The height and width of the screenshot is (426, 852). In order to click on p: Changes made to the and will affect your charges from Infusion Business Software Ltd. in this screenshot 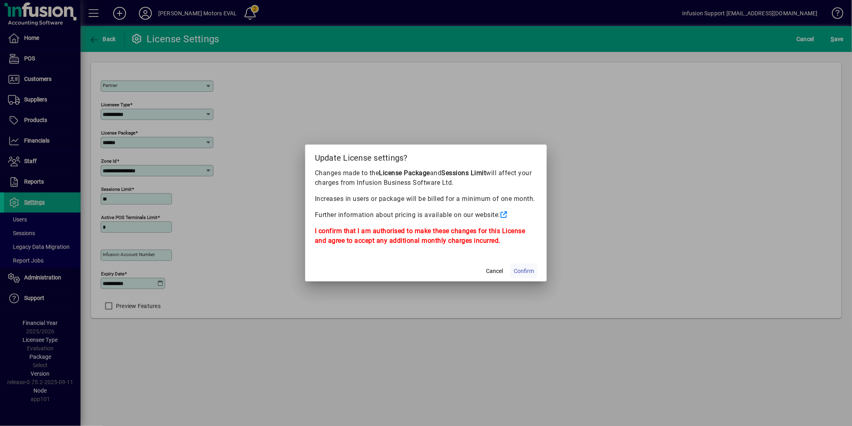, I will do `click(426, 178)`.